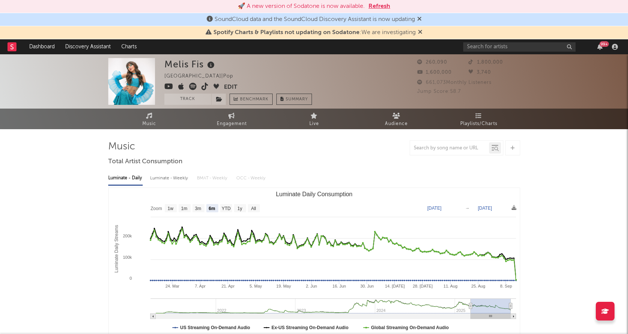  What do you see at coordinates (600, 47) in the screenshot?
I see `button: 99+` at bounding box center [600, 47].